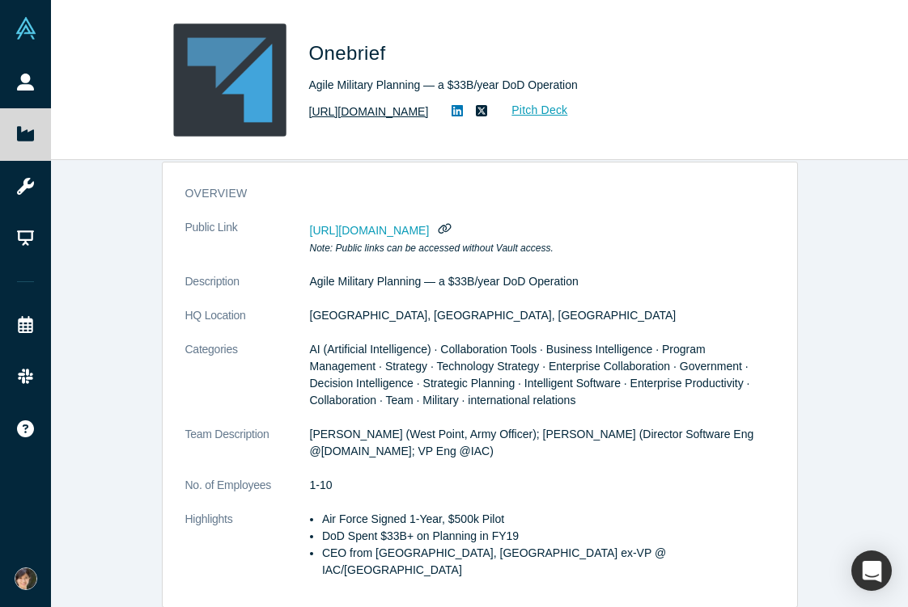  Describe the element at coordinates (230, 80) in the screenshot. I see `img: Onebrief's Logo` at that location.